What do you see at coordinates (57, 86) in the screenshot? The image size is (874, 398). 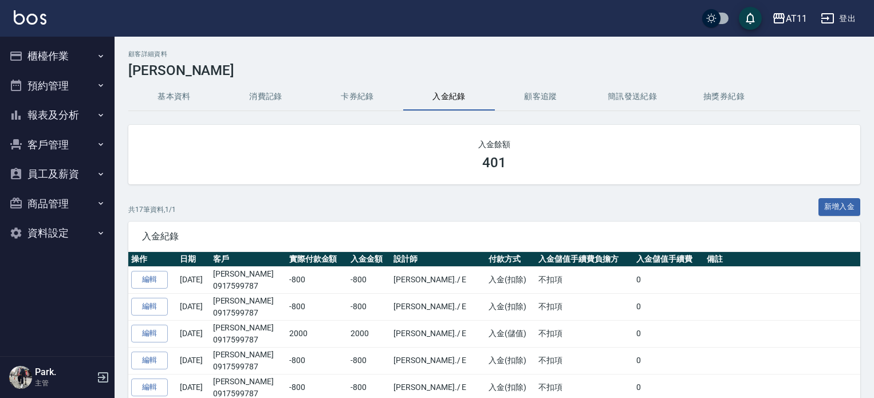 I see `button: 預約管理` at bounding box center [57, 86].